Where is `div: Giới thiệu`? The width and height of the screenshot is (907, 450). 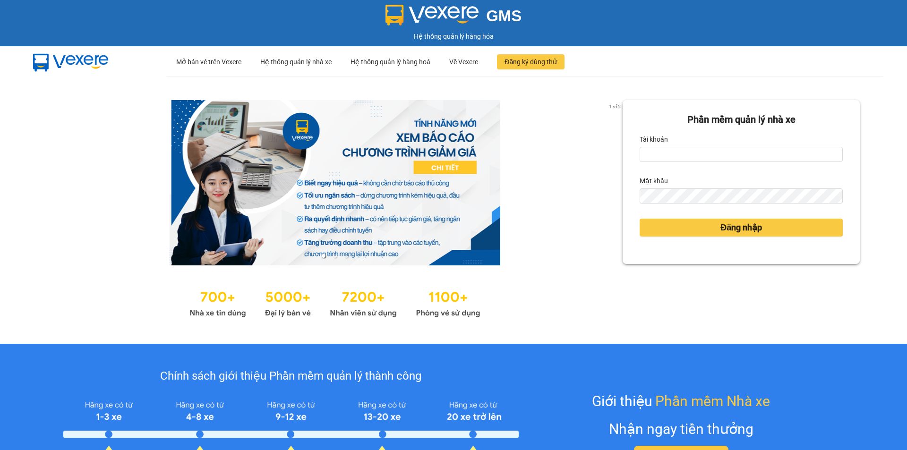
div: Giới thiệu is located at coordinates (681, 401).